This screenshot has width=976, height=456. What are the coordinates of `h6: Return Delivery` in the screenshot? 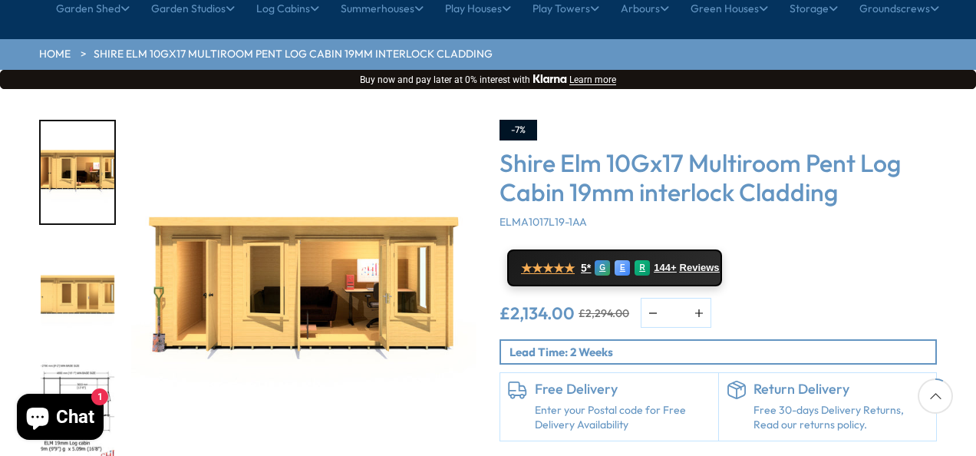 It's located at (841, 389).